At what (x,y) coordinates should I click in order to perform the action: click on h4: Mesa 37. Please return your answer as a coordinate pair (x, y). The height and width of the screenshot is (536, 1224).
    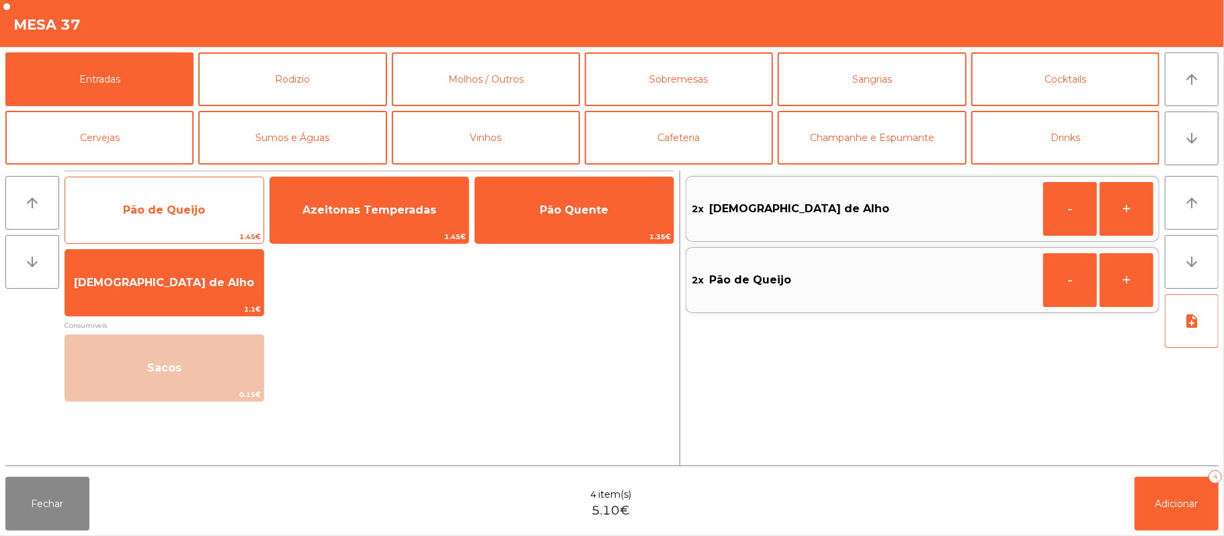
    Looking at the image, I should click on (47, 25).